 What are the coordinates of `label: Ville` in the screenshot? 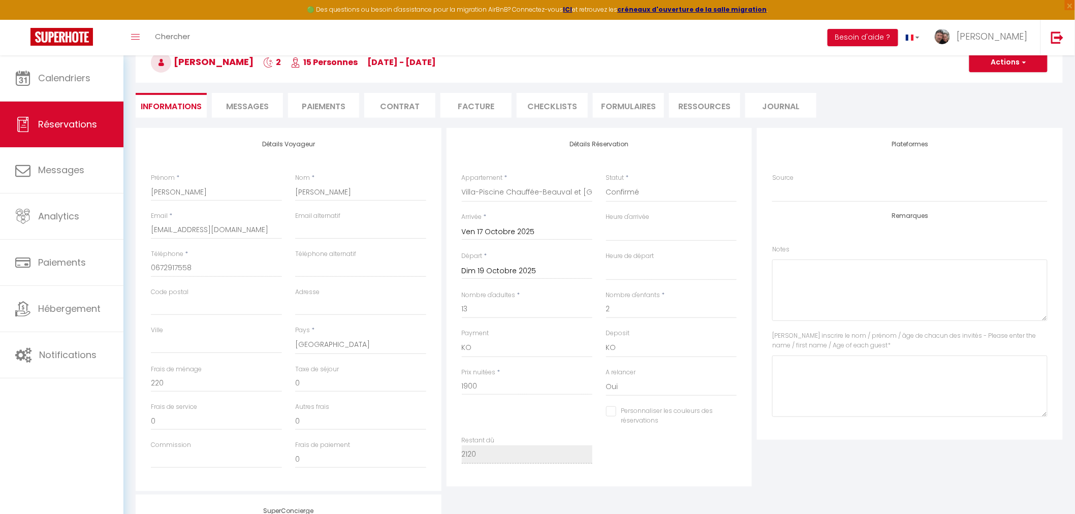 It's located at (157, 330).